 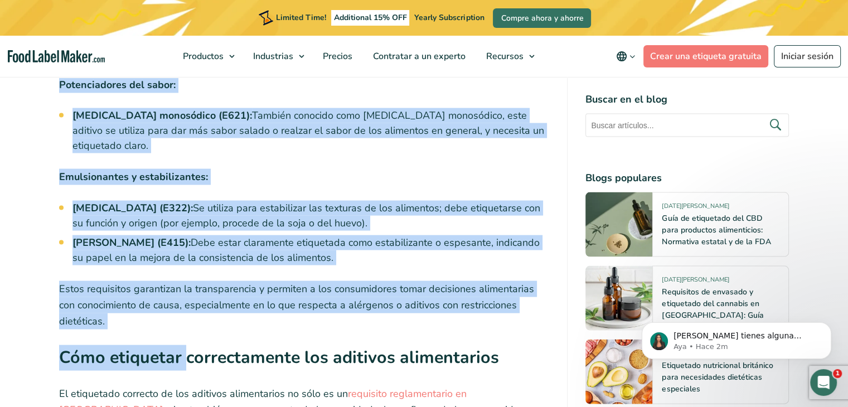 I want to click on li: Se utiliza para estabilizar las texturas de los alimentos; debe etiquetarse con su función y orig..., so click(x=311, y=216).